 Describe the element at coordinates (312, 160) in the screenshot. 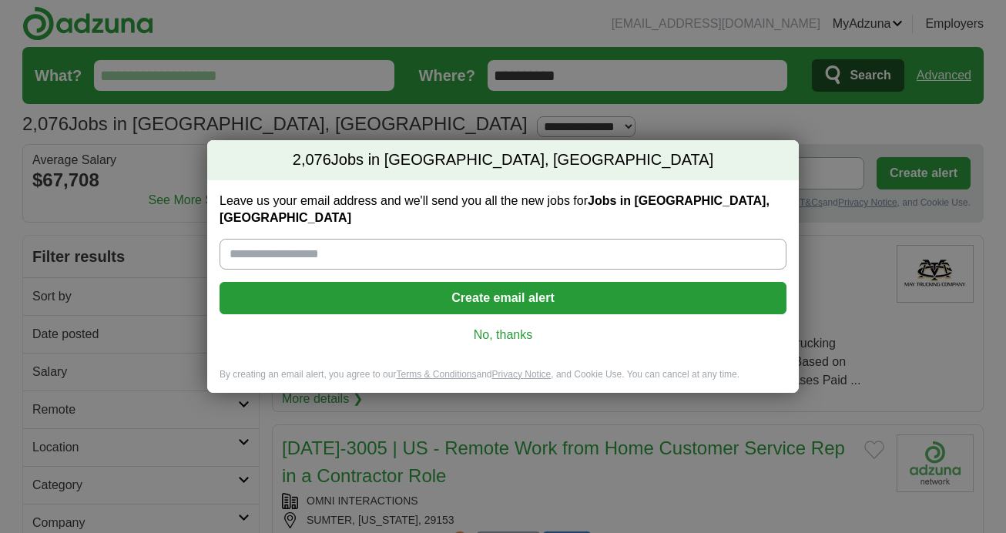

I see `span: 2,076` at that location.